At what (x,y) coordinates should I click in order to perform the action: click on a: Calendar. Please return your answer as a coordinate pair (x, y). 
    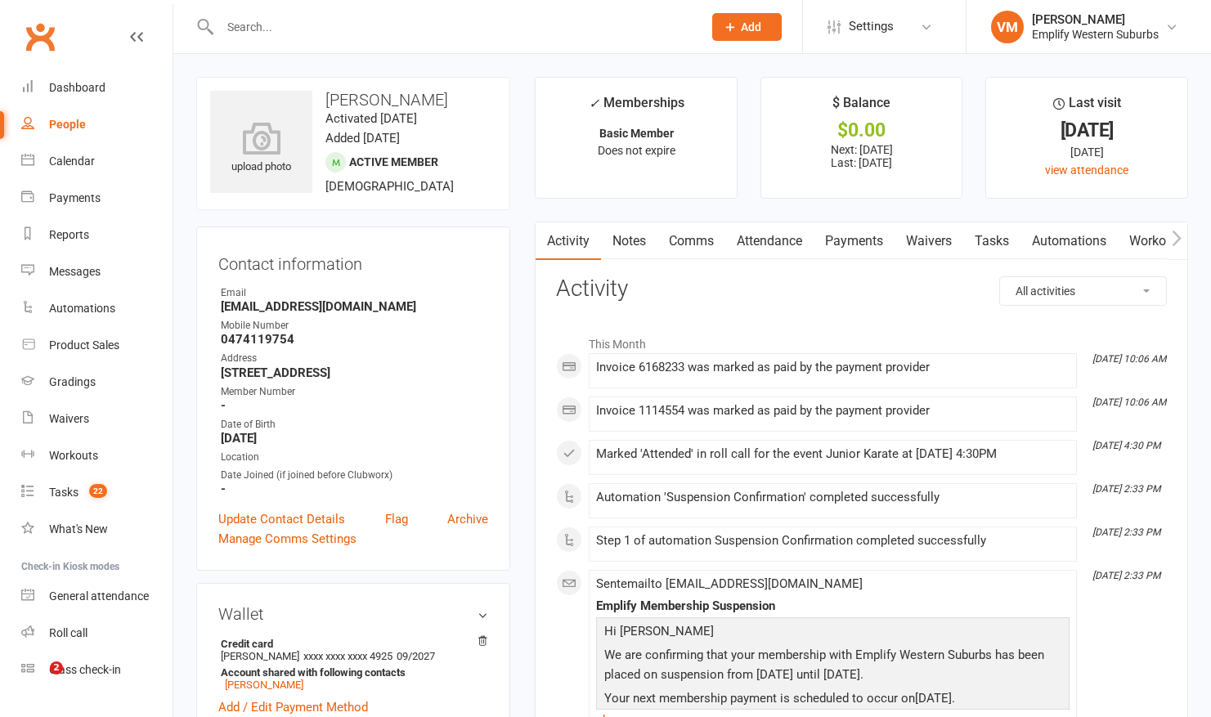
    Looking at the image, I should click on (96, 161).